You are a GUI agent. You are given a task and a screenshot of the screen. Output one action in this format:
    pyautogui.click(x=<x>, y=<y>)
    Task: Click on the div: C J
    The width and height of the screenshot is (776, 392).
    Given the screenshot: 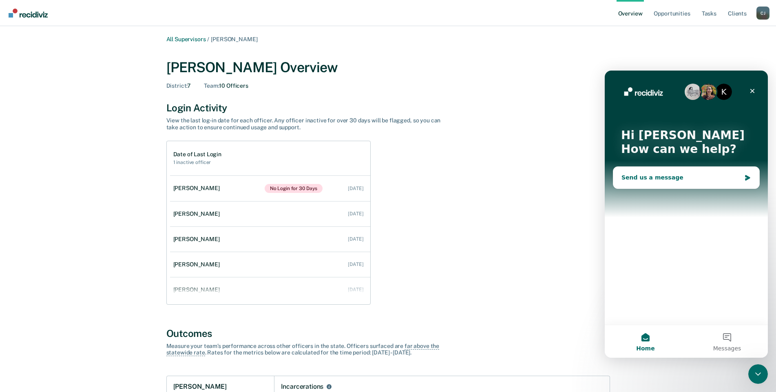 What is the action you would take?
    pyautogui.click(x=763, y=13)
    